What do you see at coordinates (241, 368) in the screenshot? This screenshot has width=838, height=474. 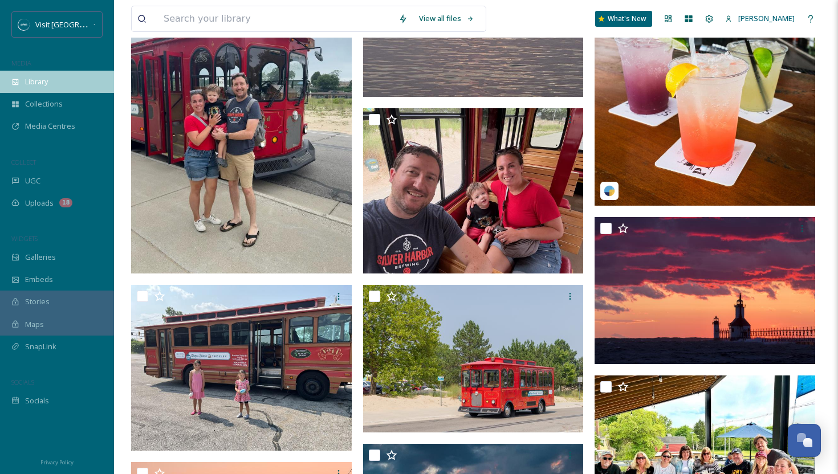 I see `img: ext_1755833029.792638_danimorgandiaz@gmail.com-IMG_0068.jpeg` at bounding box center [241, 368].